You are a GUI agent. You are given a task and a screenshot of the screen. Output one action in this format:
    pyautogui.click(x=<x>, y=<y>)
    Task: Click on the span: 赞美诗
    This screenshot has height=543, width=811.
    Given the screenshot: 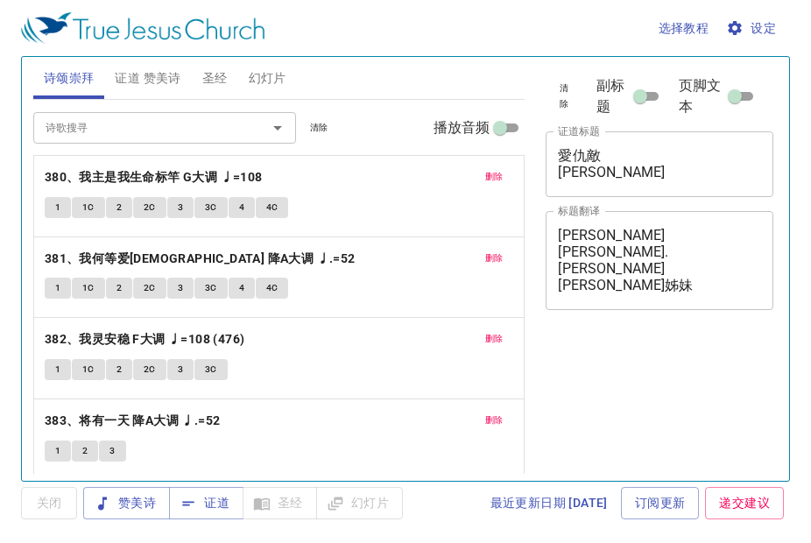 What is the action you would take?
    pyautogui.click(x=126, y=503)
    